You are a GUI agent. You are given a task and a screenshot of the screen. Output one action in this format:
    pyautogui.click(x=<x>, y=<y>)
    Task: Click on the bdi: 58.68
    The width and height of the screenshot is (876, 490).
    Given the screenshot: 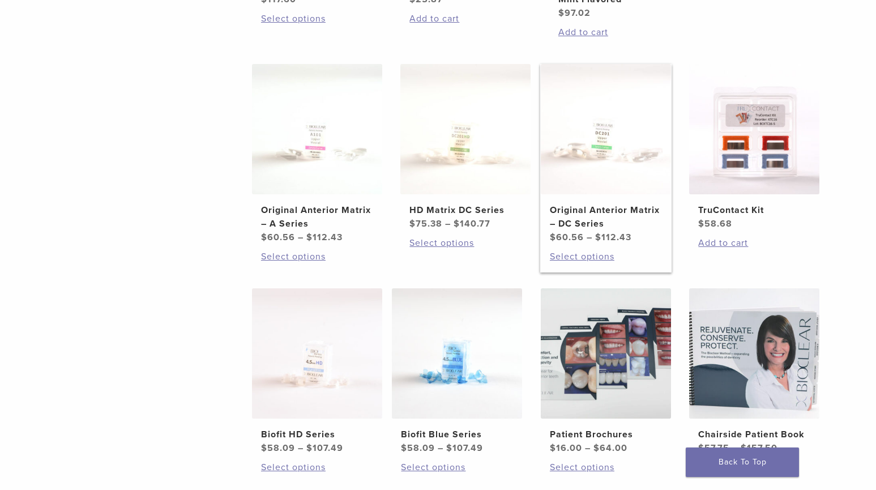 What is the action you would take?
    pyautogui.click(x=715, y=224)
    